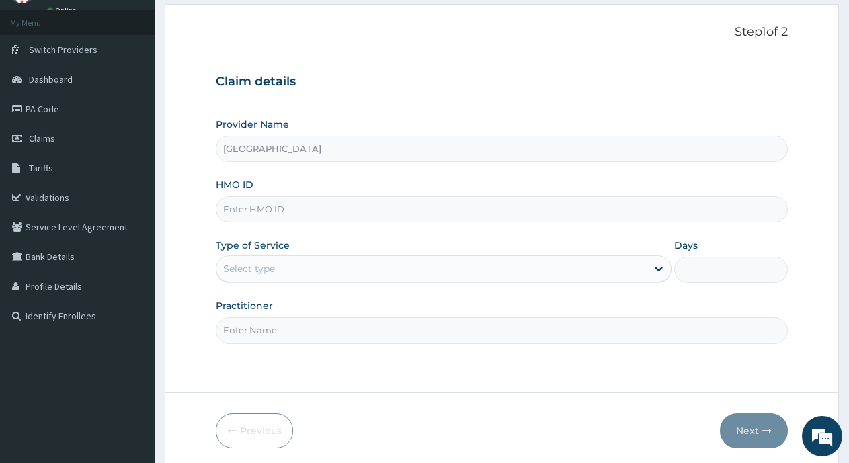  Describe the element at coordinates (50, 79) in the screenshot. I see `span: Dashboard` at that location.